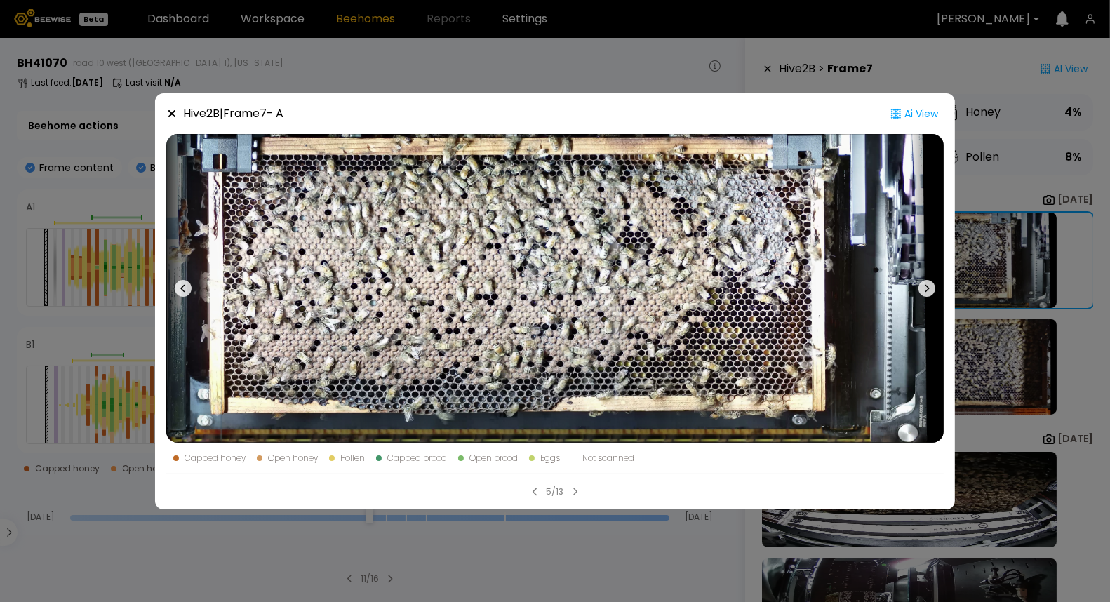 The height and width of the screenshot is (602, 1110). Describe the element at coordinates (914, 114) in the screenshot. I see `div: Ai View` at that location.